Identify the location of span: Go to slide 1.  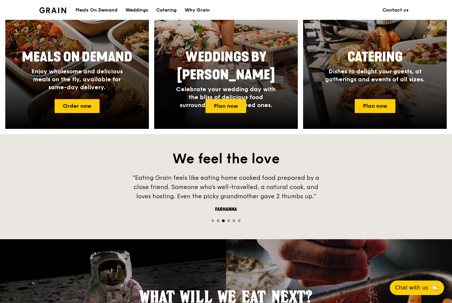
(213, 221).